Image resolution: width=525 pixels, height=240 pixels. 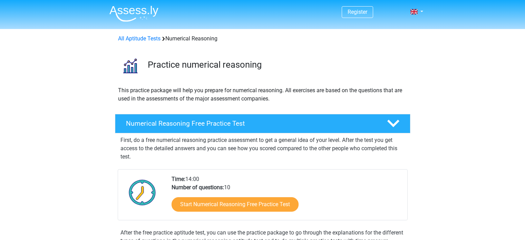 What do you see at coordinates (198, 187) in the screenshot?
I see `b: Number of questions:` at bounding box center [198, 187].